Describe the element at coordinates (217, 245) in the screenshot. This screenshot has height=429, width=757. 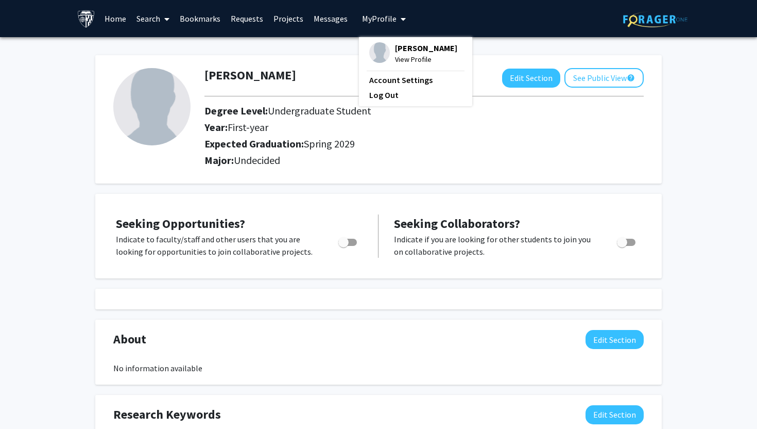
I see `p: Indicate to faculty/staff and other users that you are looking for opportunities to join collabor...` at that location.